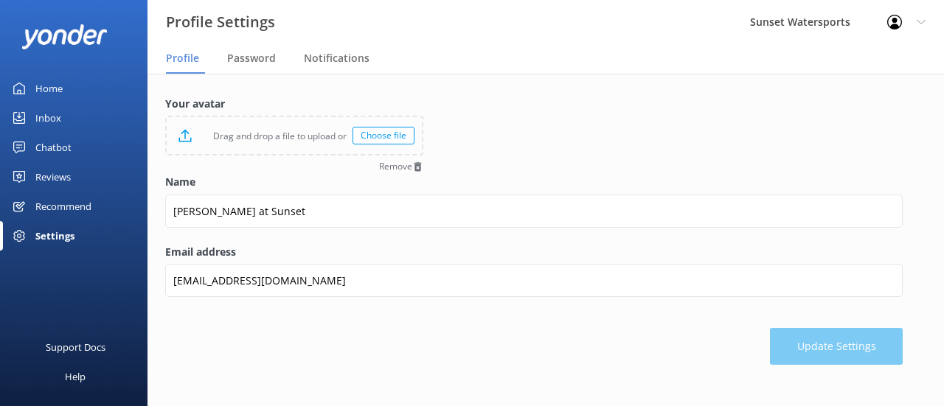 The image size is (944, 406). I want to click on div: Support Docs, so click(75, 347).